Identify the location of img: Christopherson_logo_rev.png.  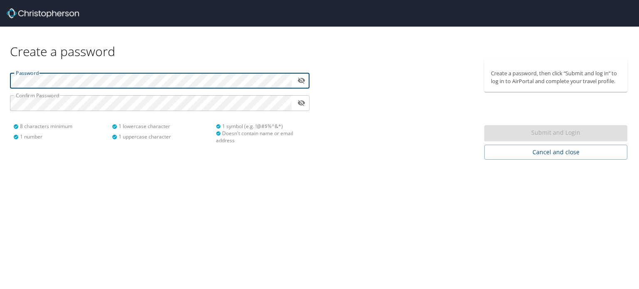
(43, 13).